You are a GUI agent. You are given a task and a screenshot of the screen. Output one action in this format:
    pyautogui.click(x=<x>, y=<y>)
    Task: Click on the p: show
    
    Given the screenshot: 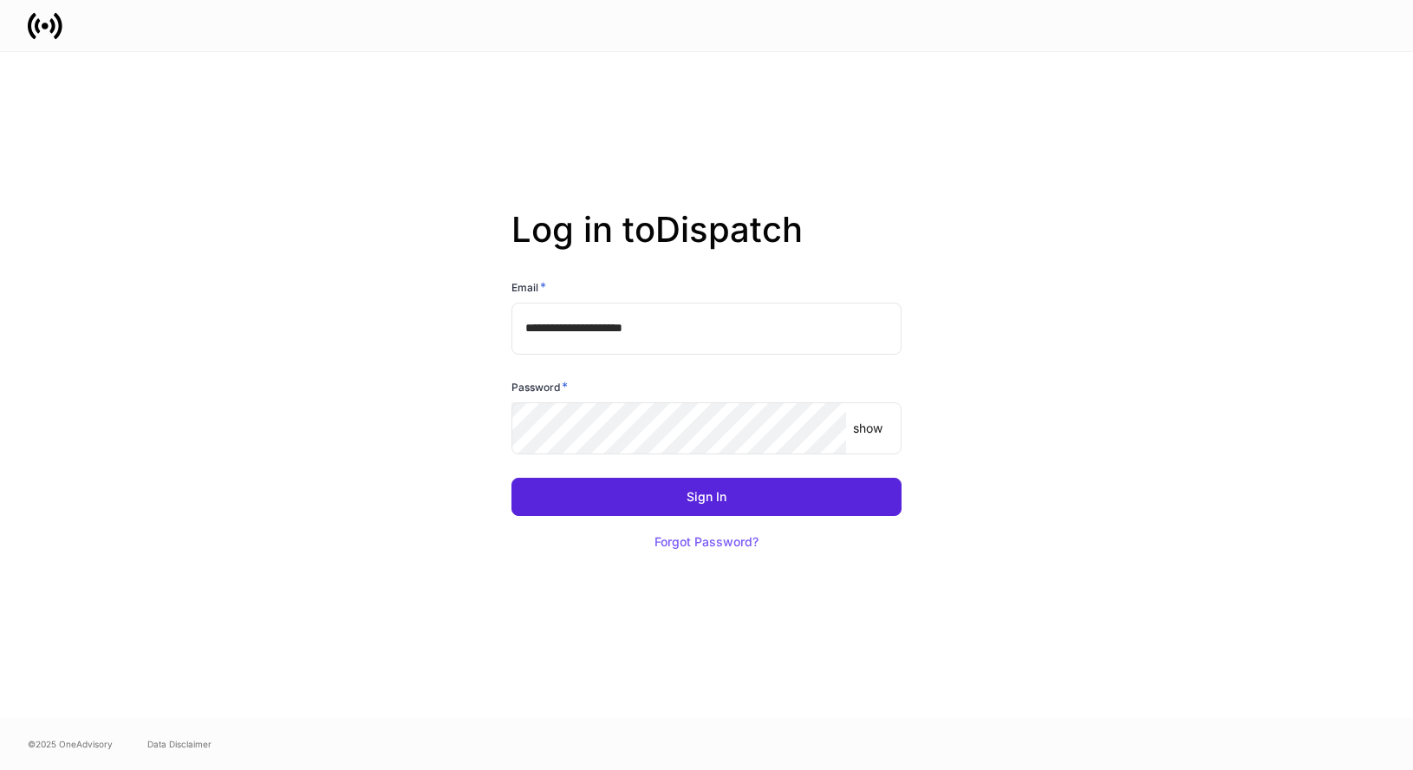 What is the action you would take?
    pyautogui.click(x=868, y=428)
    